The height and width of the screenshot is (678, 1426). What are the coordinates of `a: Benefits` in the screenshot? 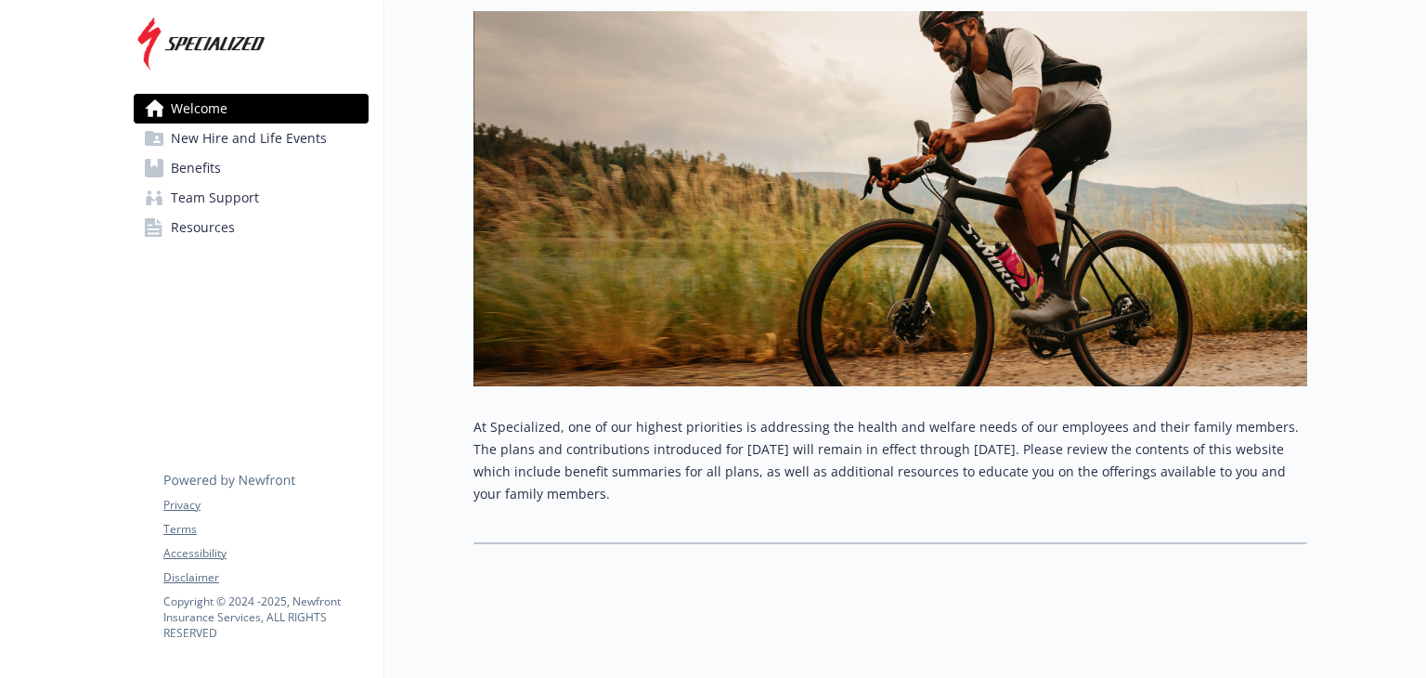 It's located at (251, 168).